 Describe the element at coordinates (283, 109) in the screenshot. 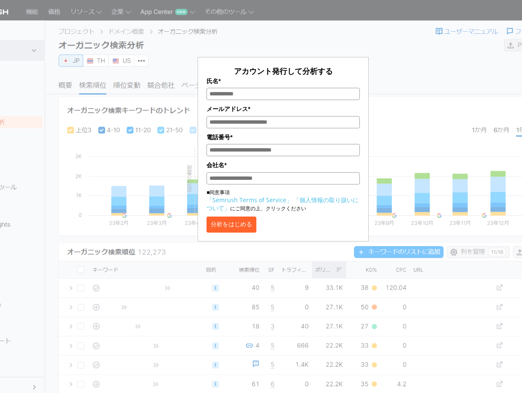

I see `label: メールアドレス*` at that location.